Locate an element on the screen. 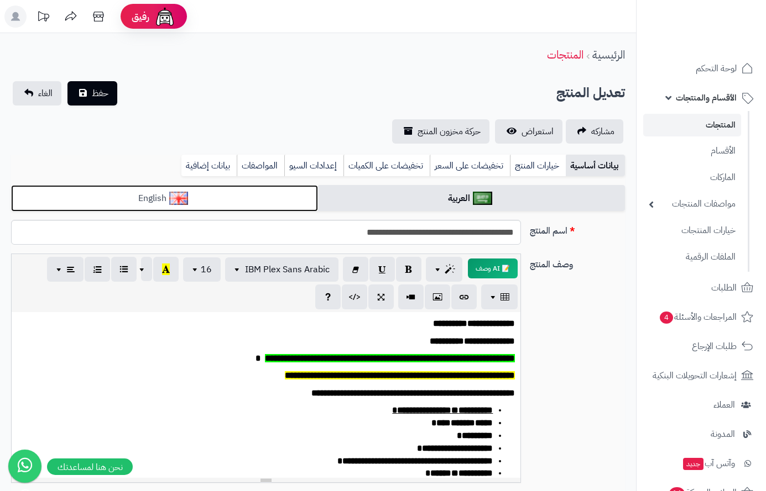 The width and height of the screenshot is (766, 491). a: استعراض is located at coordinates (528, 132).